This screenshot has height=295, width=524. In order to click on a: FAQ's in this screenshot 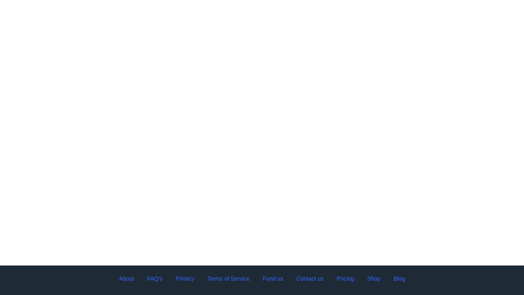, I will do `click(154, 278)`.